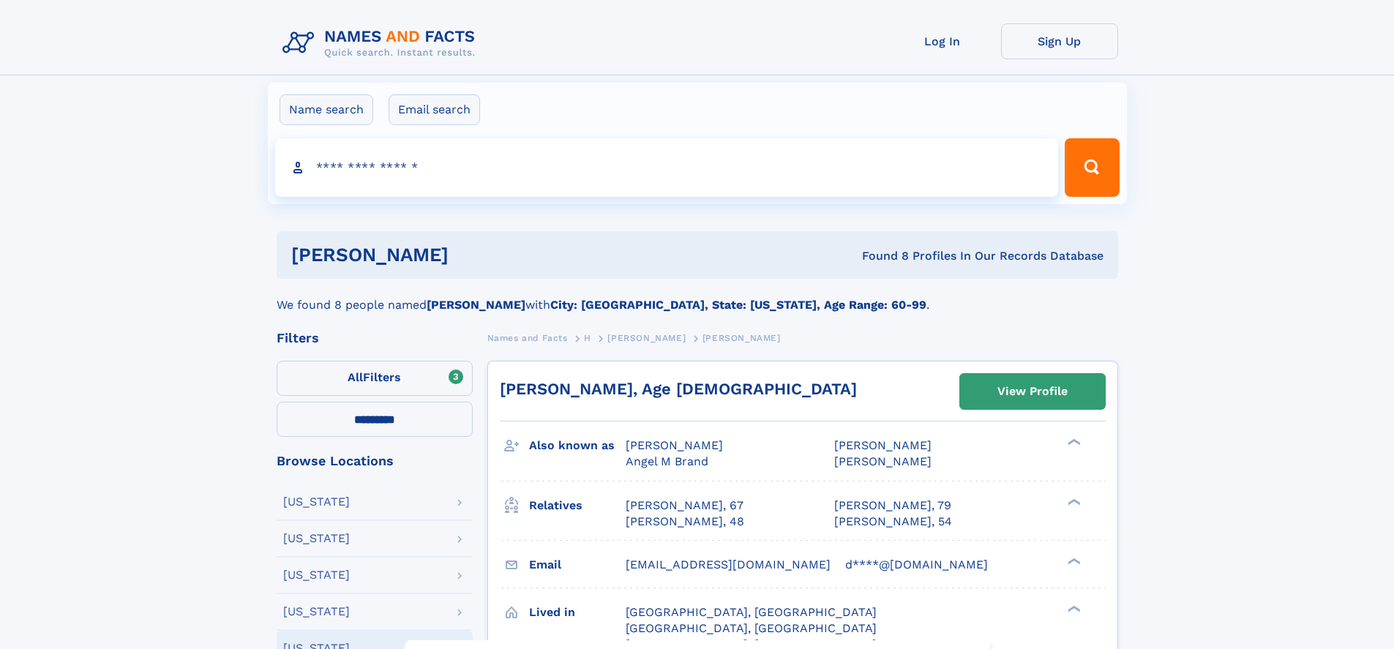 The width and height of the screenshot is (1394, 649). What do you see at coordinates (666, 461) in the screenshot?
I see `span: Angel M Brand` at bounding box center [666, 461].